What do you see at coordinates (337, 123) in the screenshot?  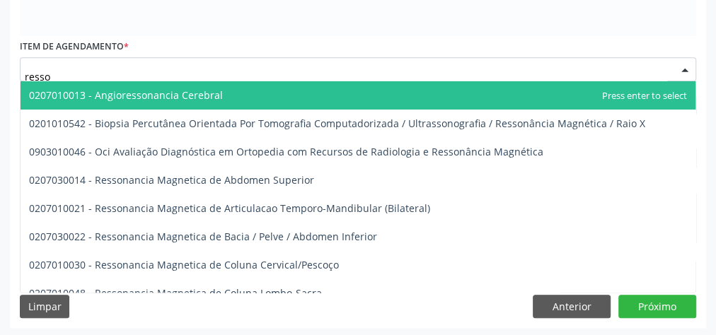 I see `span: 0201010542 - Biopsia Percutânea Orientada Por Tomografia Computadorizada / Ultrassonografia / Res...` at bounding box center [337, 123].